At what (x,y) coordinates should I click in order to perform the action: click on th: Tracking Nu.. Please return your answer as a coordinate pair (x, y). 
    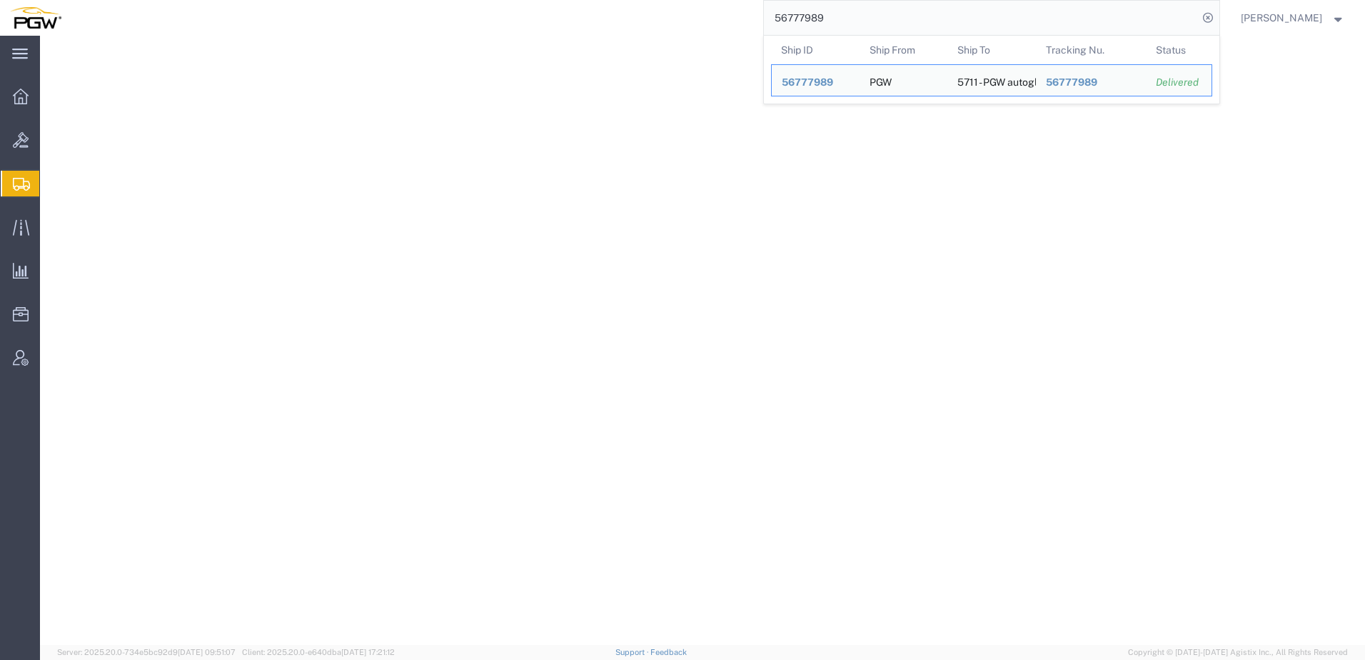
    Looking at the image, I should click on (1090, 50).